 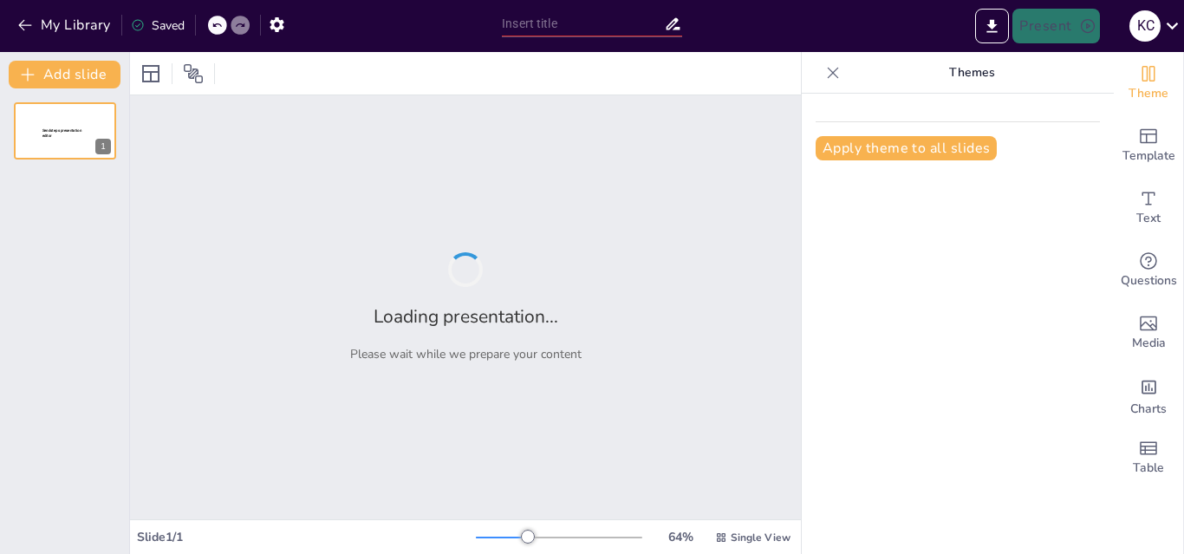 What do you see at coordinates (1056, 26) in the screenshot?
I see `button: Present` at bounding box center [1056, 26].